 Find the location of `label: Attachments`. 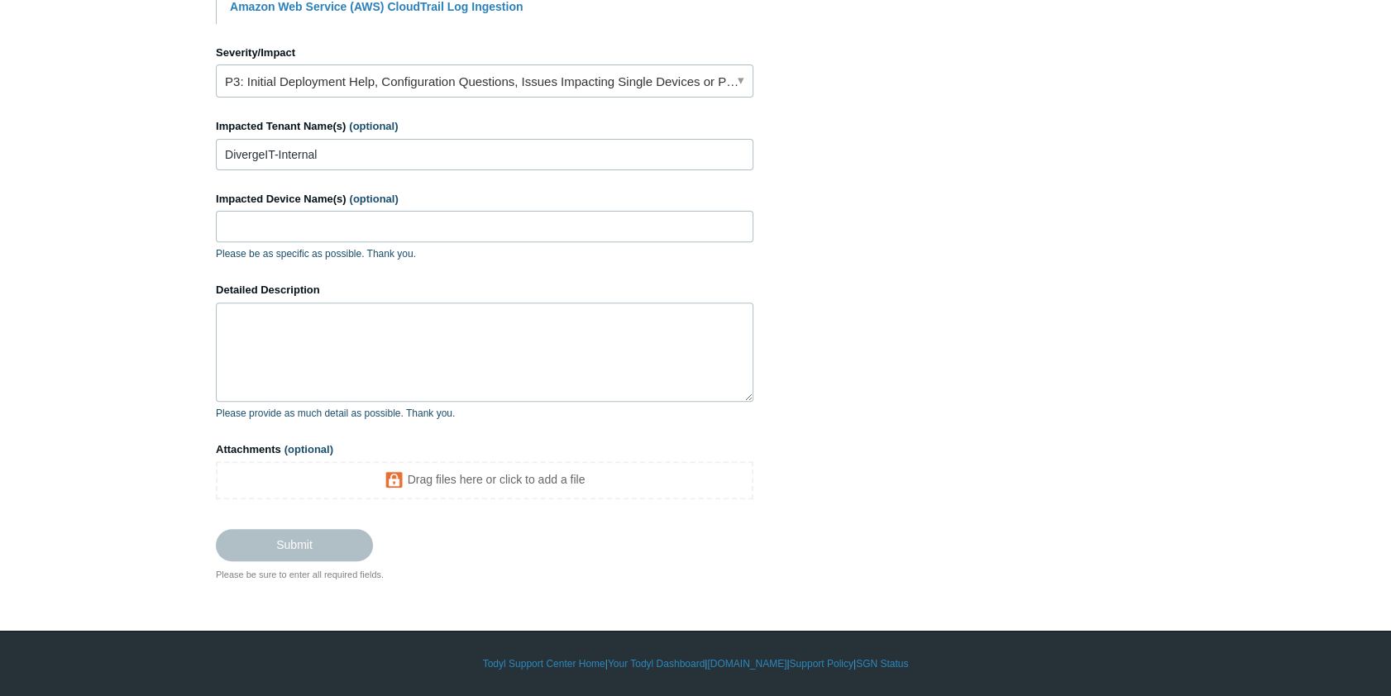

label: Attachments is located at coordinates (485, 450).